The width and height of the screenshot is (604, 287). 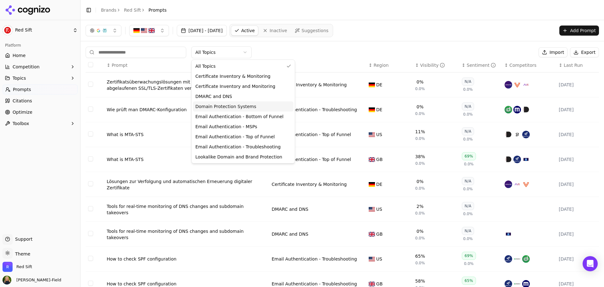 I want to click on span: Email Authentication - MSPs, so click(x=226, y=127).